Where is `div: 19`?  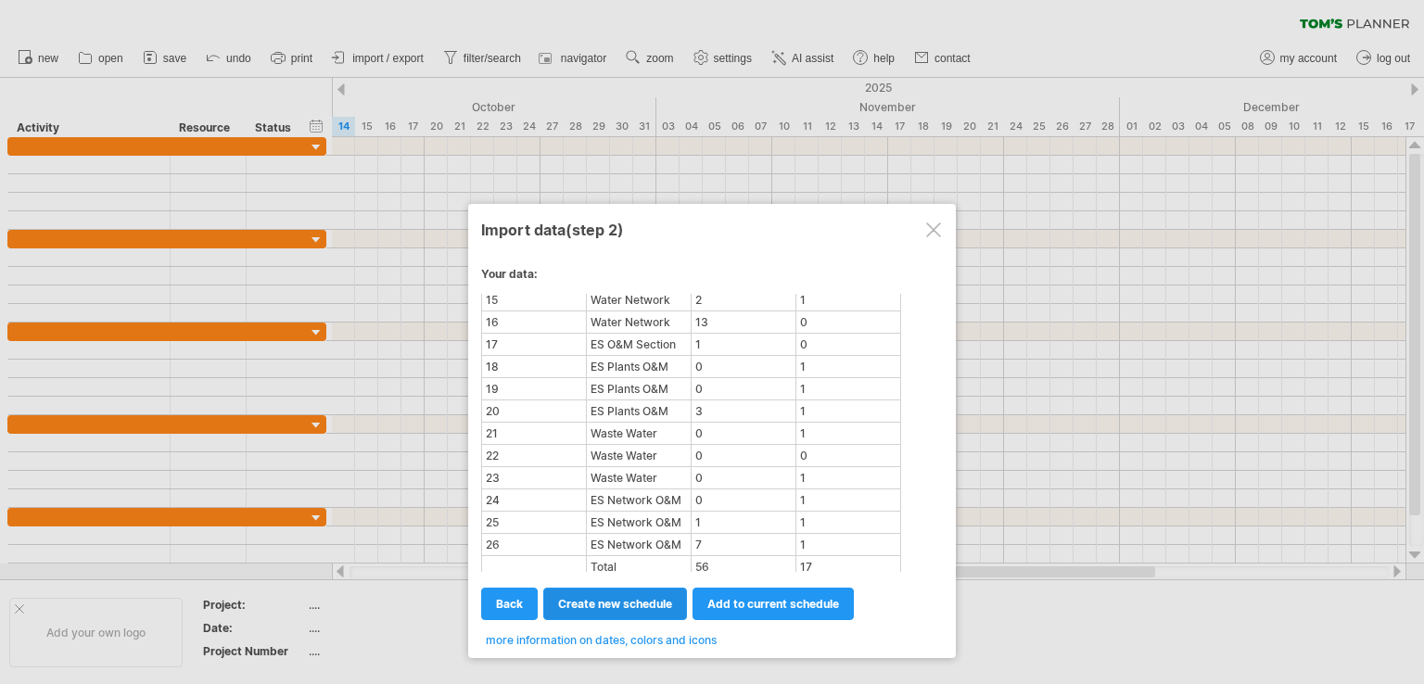
div: 19 is located at coordinates (534, 388).